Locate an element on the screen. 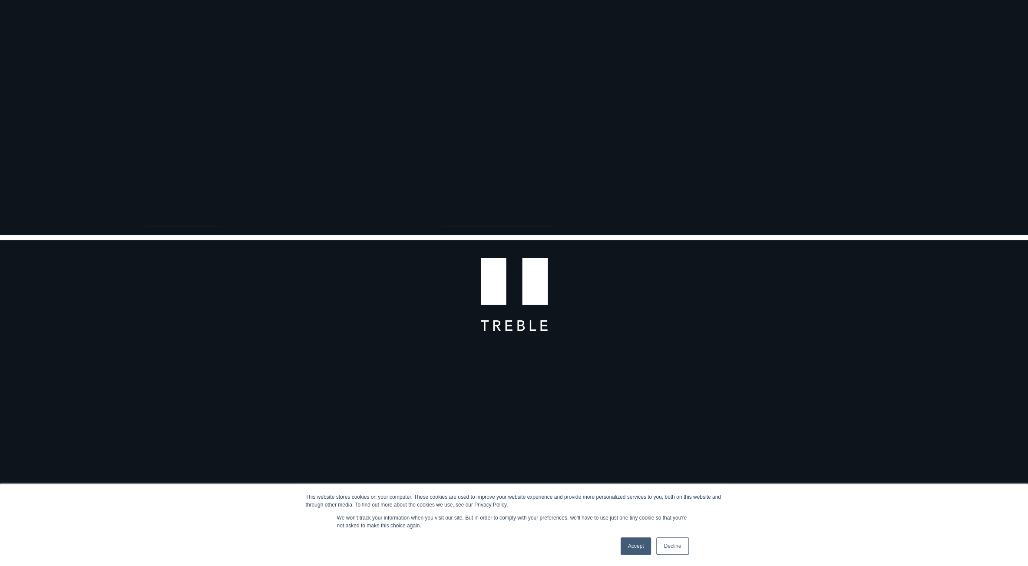 This screenshot has height=566, width=1028. p: We won't track your information when you visit our site. But in order to comply with your prefere... is located at coordinates (514, 522).